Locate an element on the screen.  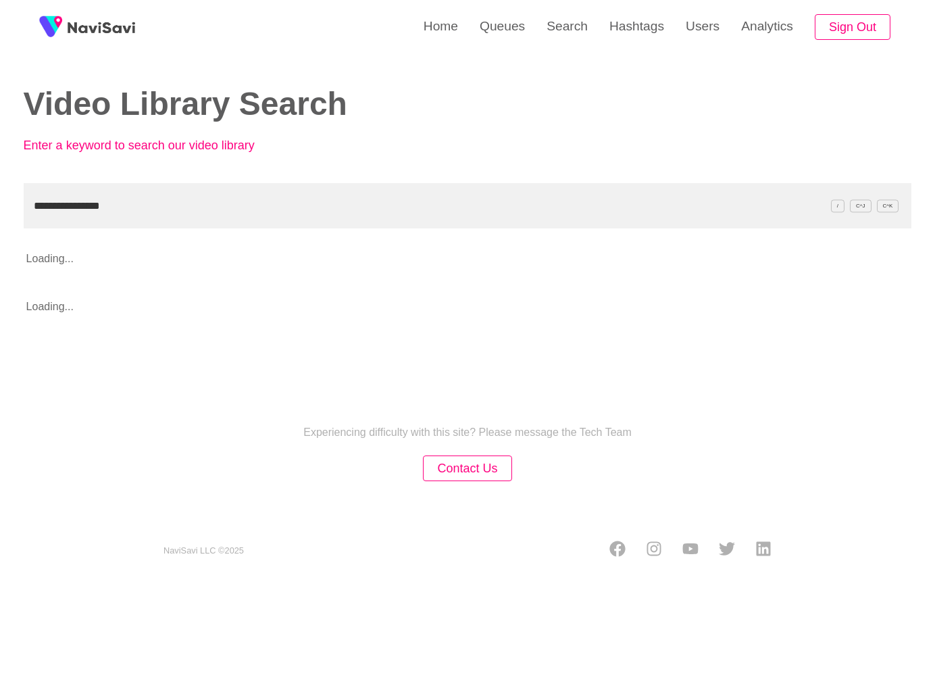
h2: Video Library Search is located at coordinates (235, 104).